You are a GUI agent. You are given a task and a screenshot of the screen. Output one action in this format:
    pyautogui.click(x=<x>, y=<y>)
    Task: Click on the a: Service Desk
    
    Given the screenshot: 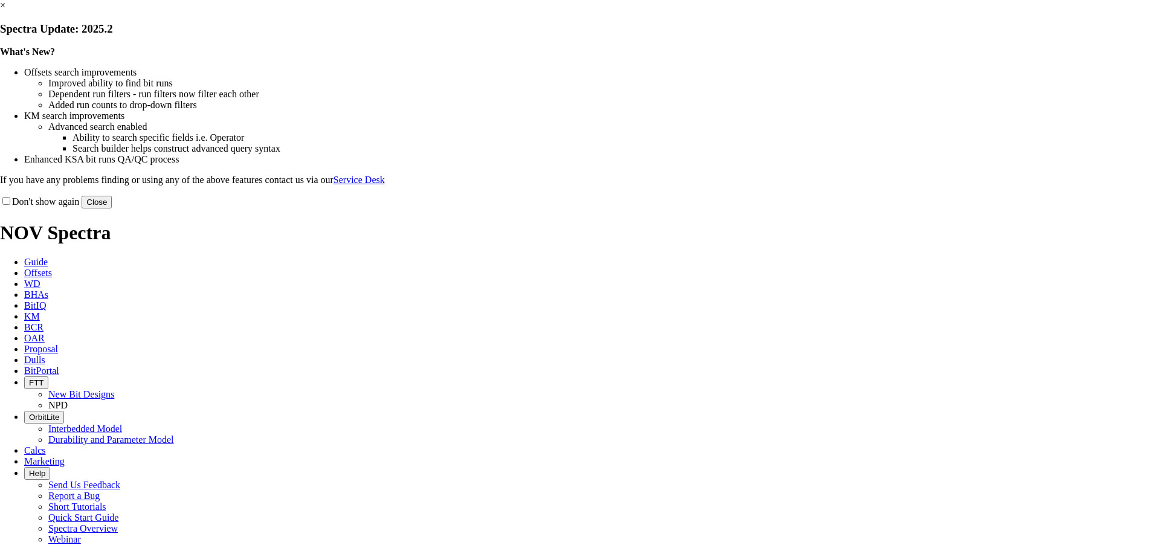 What is the action you would take?
    pyautogui.click(x=359, y=179)
    